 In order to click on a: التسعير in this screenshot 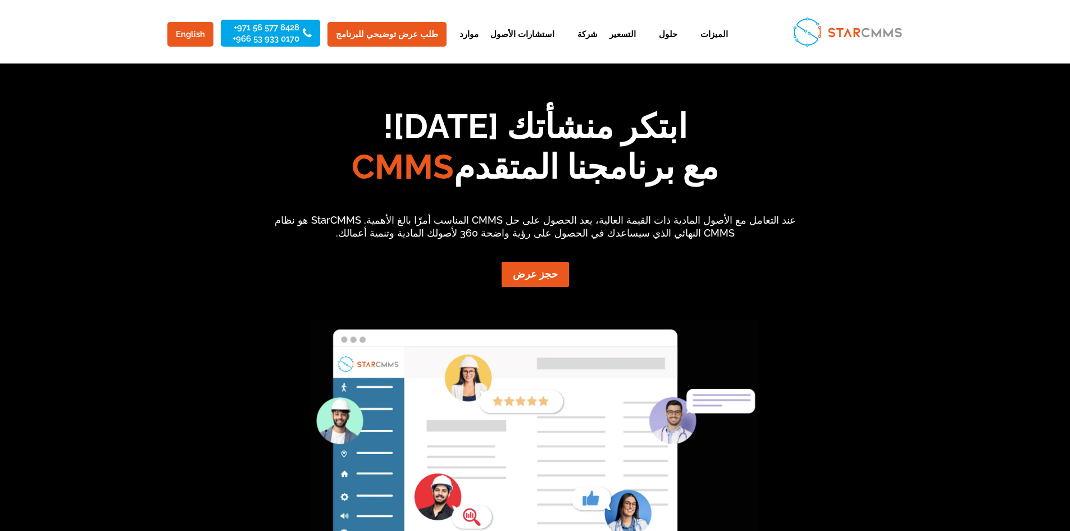, I will do `click(622, 44)`.